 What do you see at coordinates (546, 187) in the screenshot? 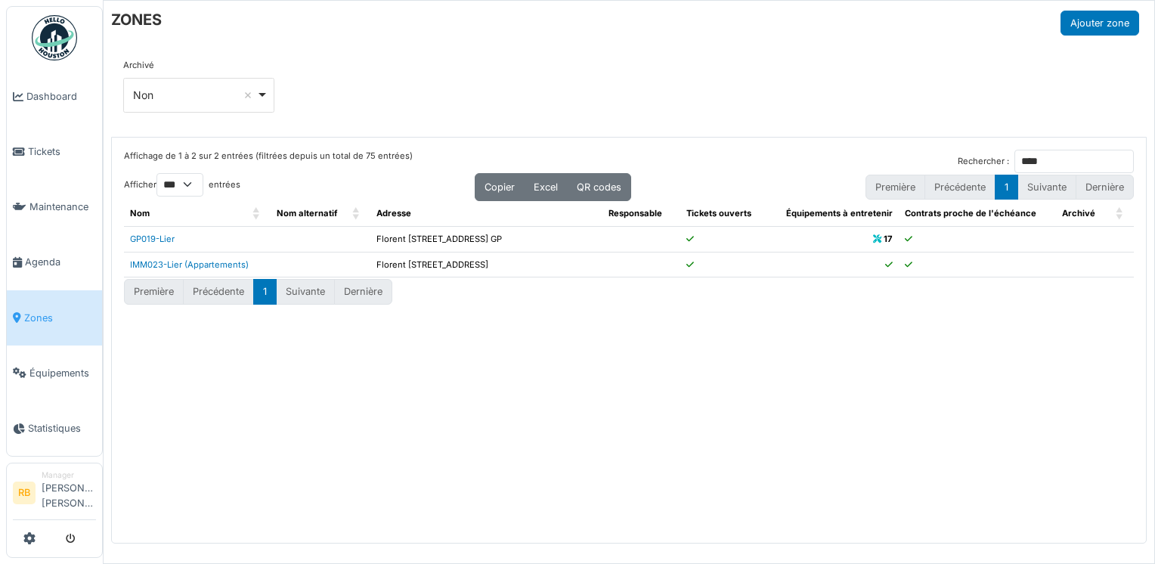
I see `button: Excel` at bounding box center [546, 187].